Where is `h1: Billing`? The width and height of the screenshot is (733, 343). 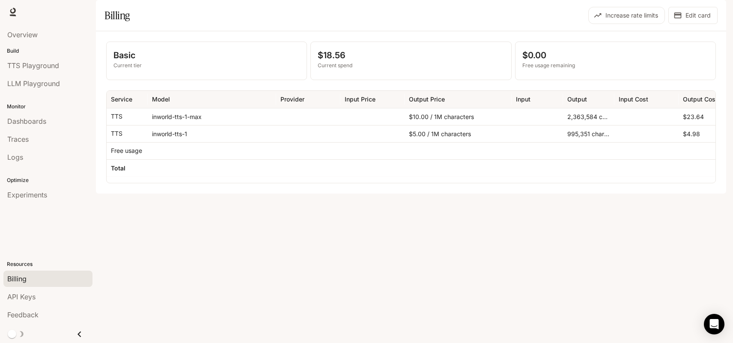 h1: Billing is located at coordinates (117, 15).